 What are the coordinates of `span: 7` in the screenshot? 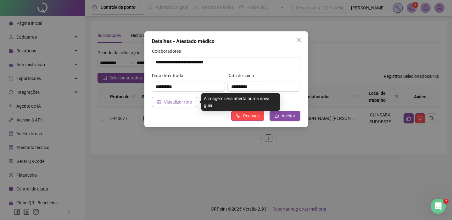 It's located at (446, 202).